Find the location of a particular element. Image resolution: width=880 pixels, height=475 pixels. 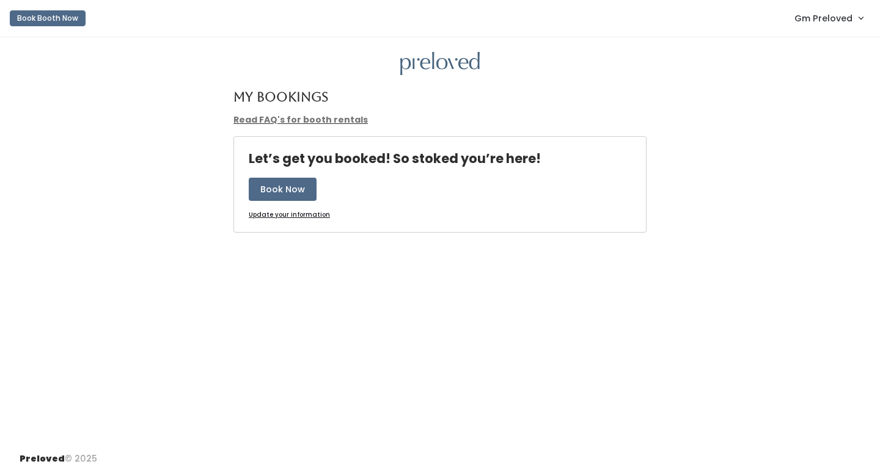

h4: Let’s get you booked! So stoked you’re here! is located at coordinates (395, 158).